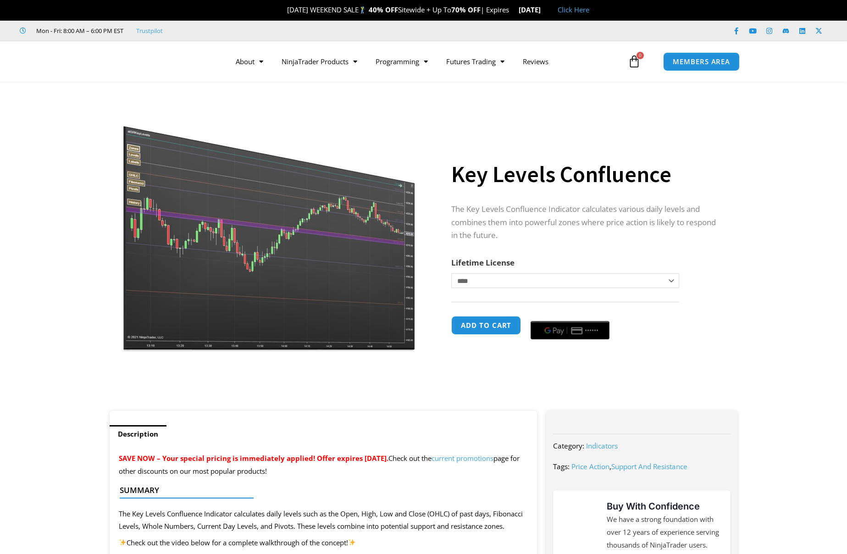 This screenshot has width=847, height=554. What do you see at coordinates (579, 525) in the screenshot?
I see `img: mark thumbs good 43913 | Affordable Indicators – NinjaTrader` at bounding box center [579, 525].